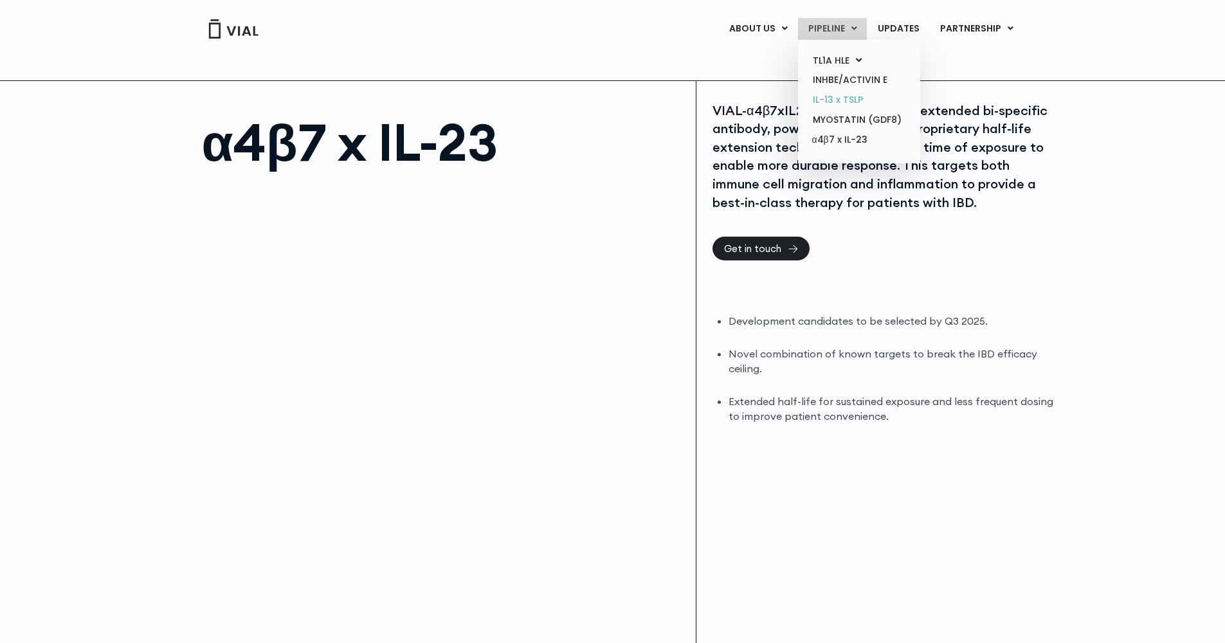  What do you see at coordinates (899, 29) in the screenshot?
I see `a: UPDATES` at bounding box center [899, 29].